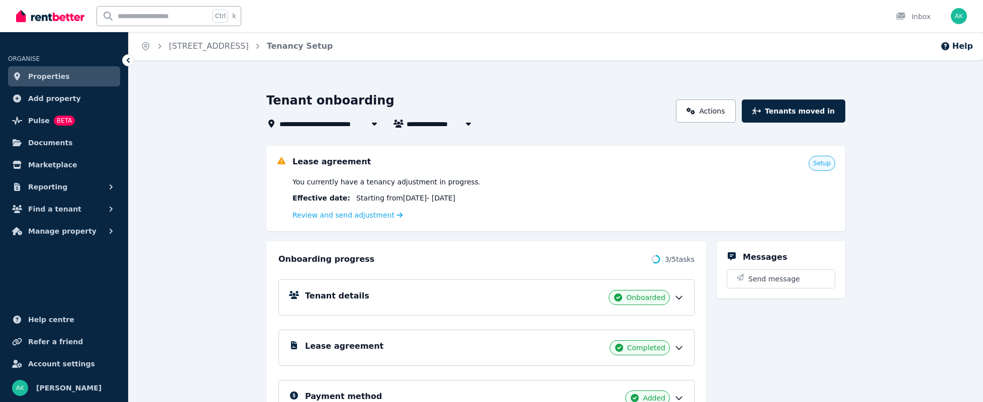 The image size is (983, 402). I want to click on a: Review and send adjustment, so click(348, 215).